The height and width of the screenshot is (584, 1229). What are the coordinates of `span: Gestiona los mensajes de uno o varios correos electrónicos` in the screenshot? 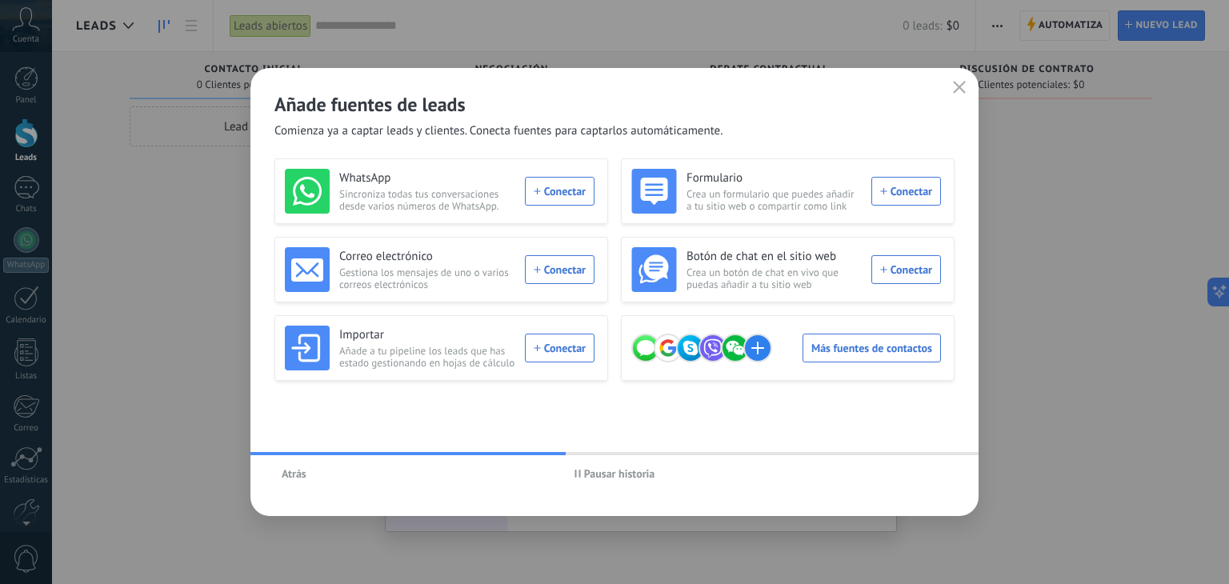 It's located at (427, 278).